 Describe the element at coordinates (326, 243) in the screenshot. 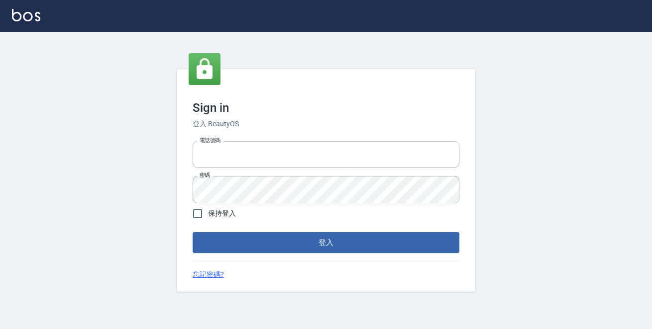

I see `button: 登入` at that location.